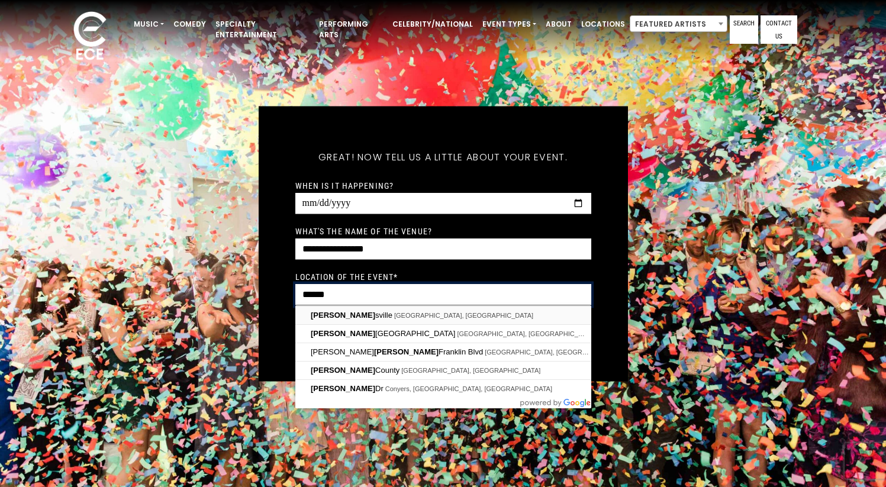 This screenshot has width=886, height=487. I want to click on label: When is it happening?, so click(345, 185).